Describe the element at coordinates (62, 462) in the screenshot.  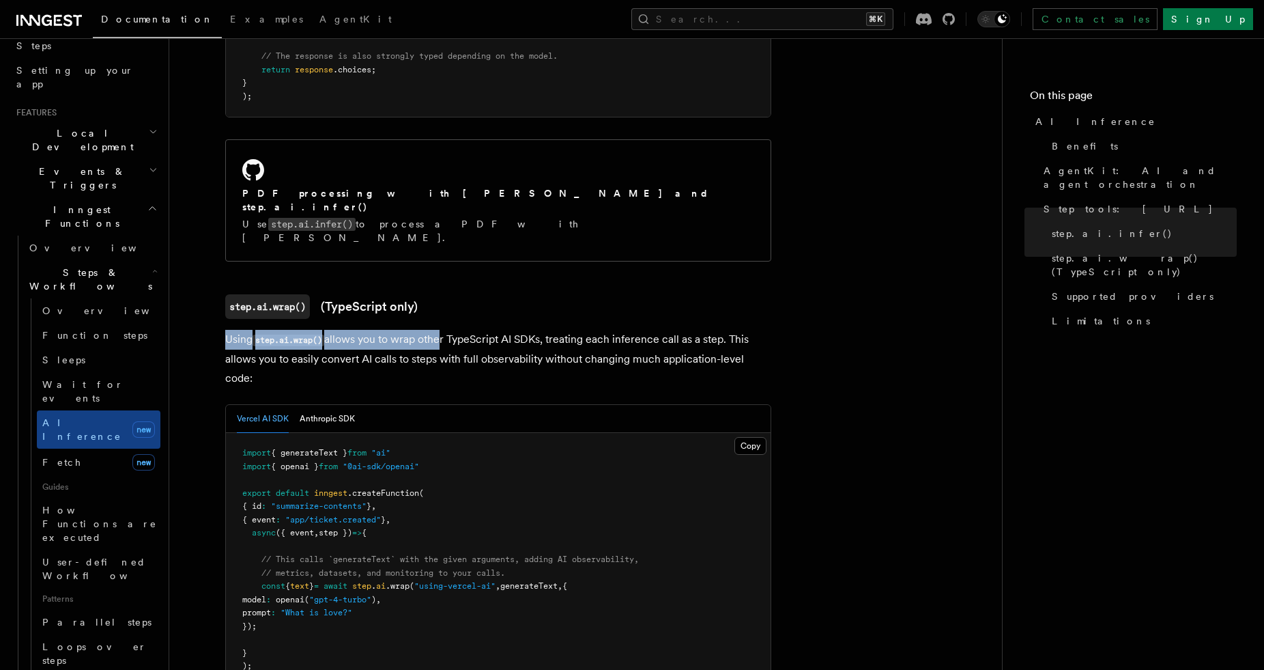
I see `span: Fetch` at that location.